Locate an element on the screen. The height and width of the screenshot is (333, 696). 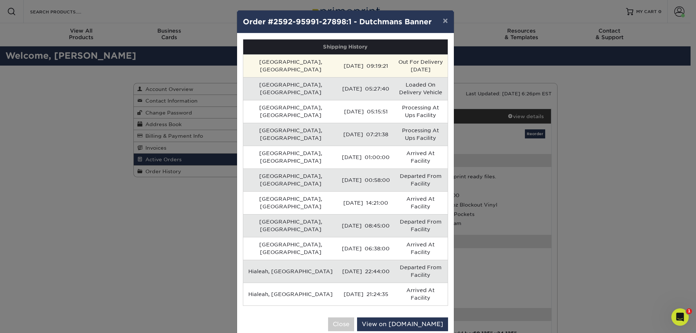
h4: Order #2592-95991-27898:1 - Dutchmans Banner is located at coordinates (345, 22).